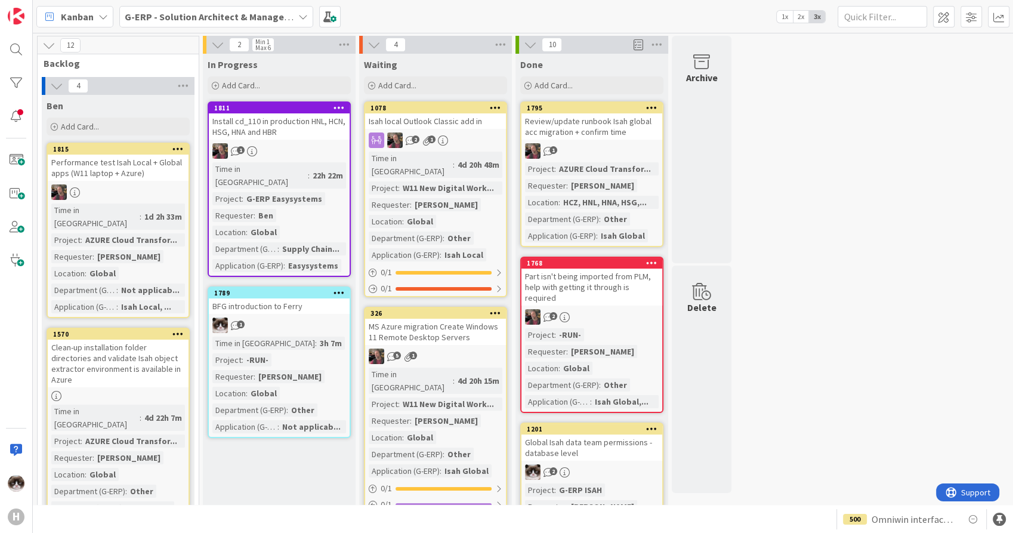 This screenshot has width=1013, height=533. What do you see at coordinates (882, 17) in the screenshot?
I see `input: Quick Filter...` at bounding box center [882, 17].